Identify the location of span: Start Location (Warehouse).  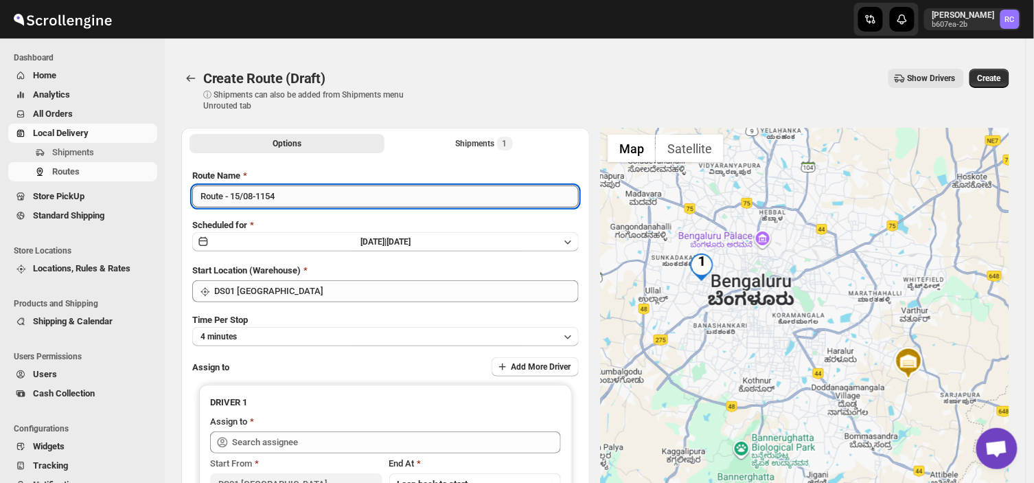
(246, 270).